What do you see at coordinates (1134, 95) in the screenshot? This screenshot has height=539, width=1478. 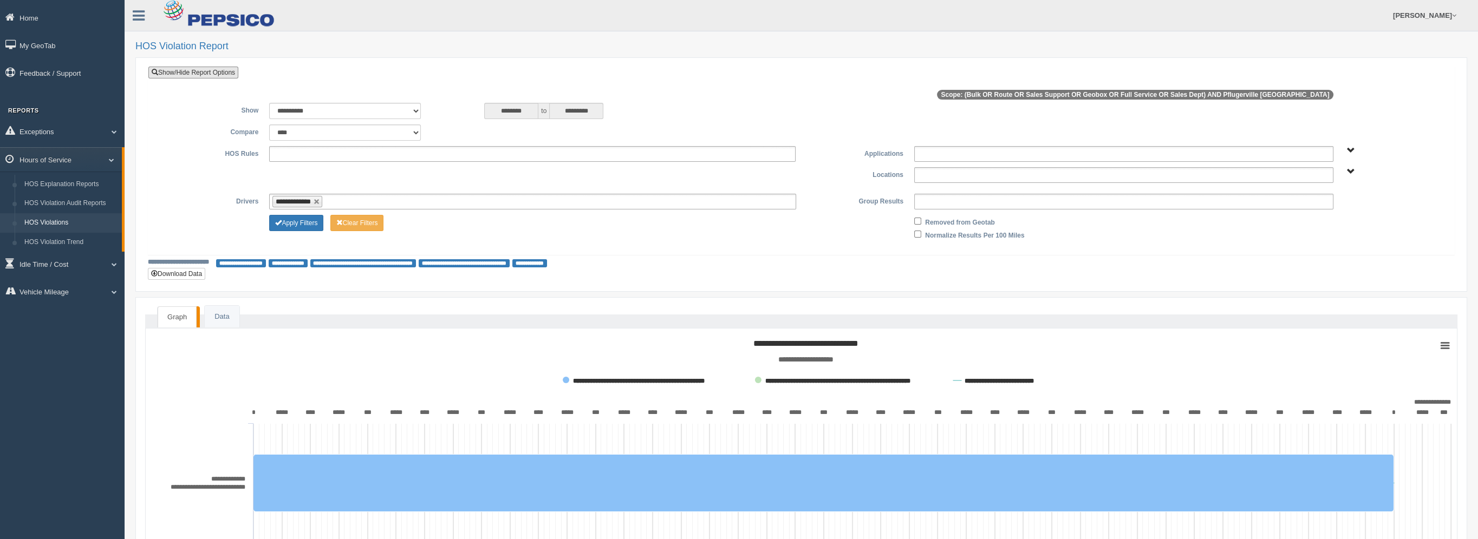 I see `span: Scope: (Bulk OR Route OR Sales Support OR Geobox OR Full Service OR Sales Dept) AND Pflugerville ...` at bounding box center [1134, 95].